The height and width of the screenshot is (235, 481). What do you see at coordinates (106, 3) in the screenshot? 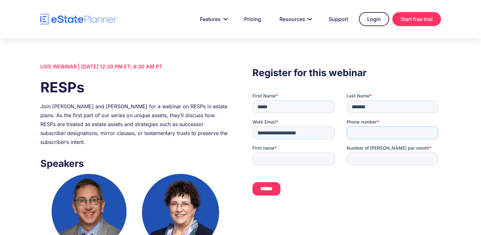
I see `span: Last Name` at bounding box center [106, 3].